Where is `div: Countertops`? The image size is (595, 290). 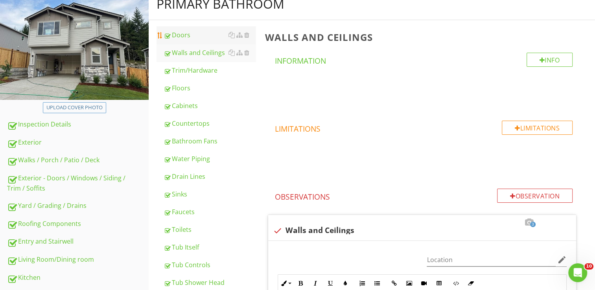 div: Countertops is located at coordinates (210, 123).